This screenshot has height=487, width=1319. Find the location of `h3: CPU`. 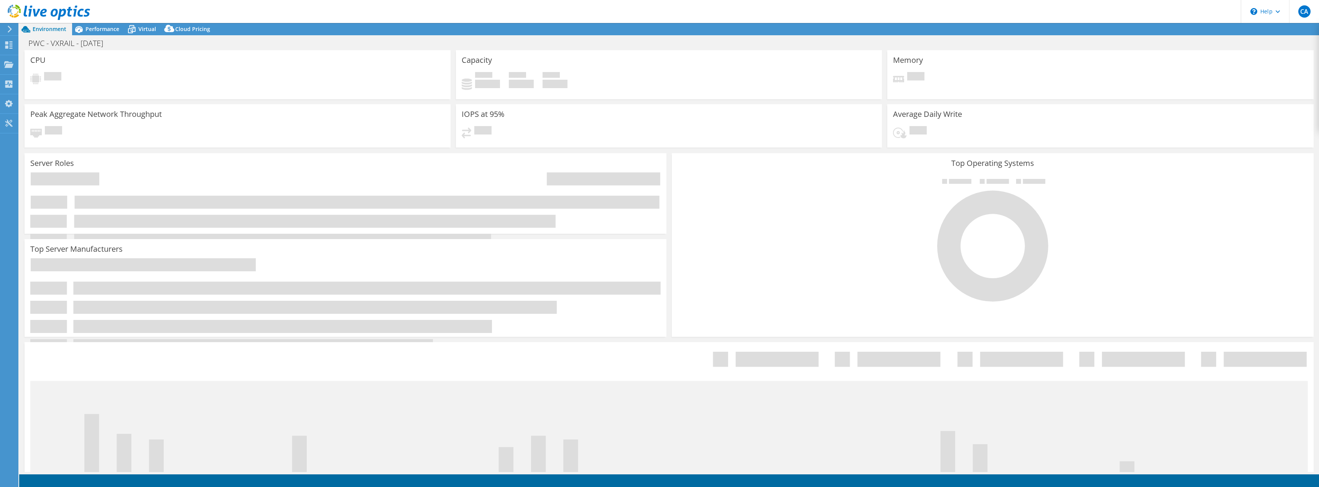

h3: CPU is located at coordinates (38, 60).